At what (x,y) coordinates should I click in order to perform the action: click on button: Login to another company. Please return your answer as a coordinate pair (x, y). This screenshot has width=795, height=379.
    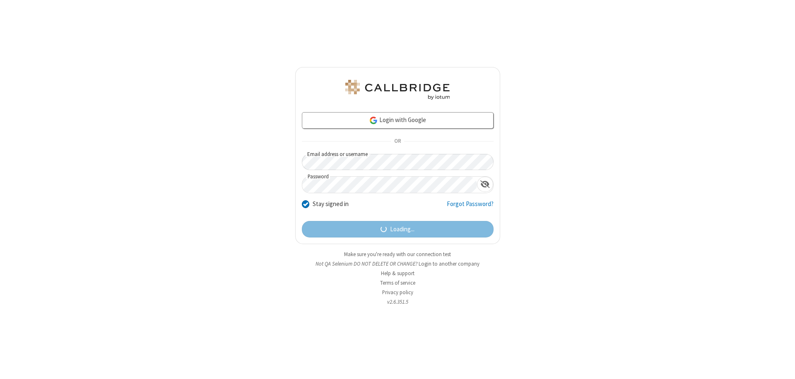
    Looking at the image, I should click on (449, 264).